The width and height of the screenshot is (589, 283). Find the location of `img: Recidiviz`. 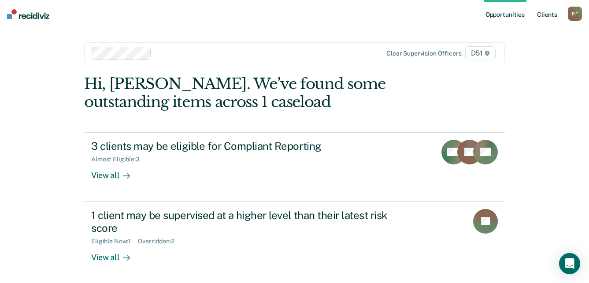

img: Recidiviz is located at coordinates (28, 14).